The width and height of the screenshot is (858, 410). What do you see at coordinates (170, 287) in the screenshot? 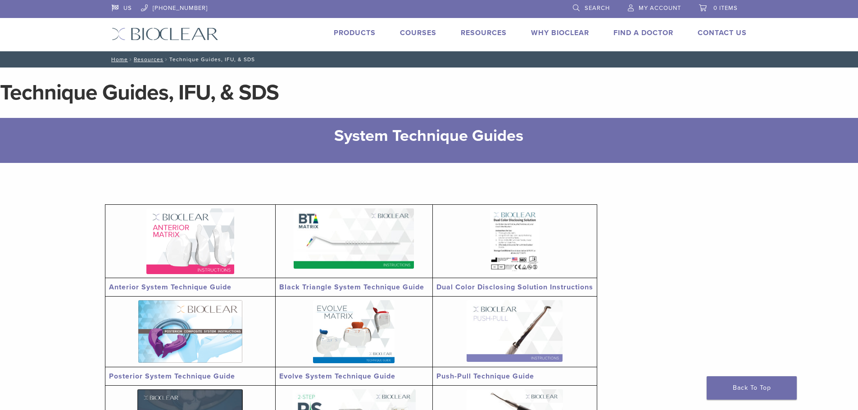
I see `a: Anterior System Technique Guide` at bounding box center [170, 287].